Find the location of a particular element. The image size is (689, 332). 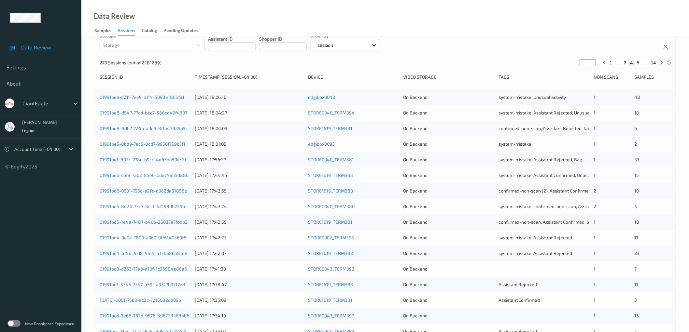

div: Session ID is located at coordinates (145, 77).